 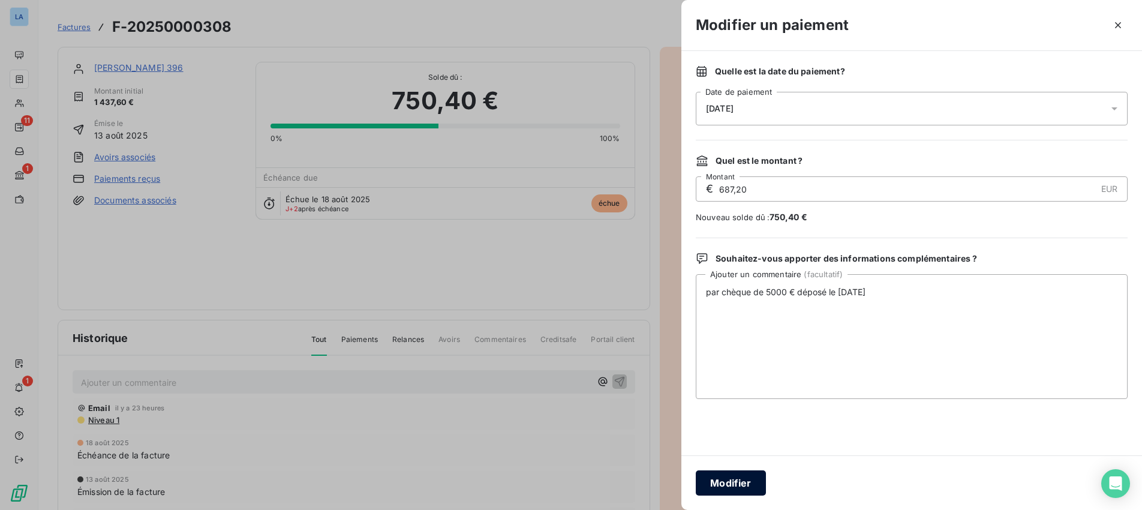 I want to click on span: Quel est le montant ?, so click(x=759, y=161).